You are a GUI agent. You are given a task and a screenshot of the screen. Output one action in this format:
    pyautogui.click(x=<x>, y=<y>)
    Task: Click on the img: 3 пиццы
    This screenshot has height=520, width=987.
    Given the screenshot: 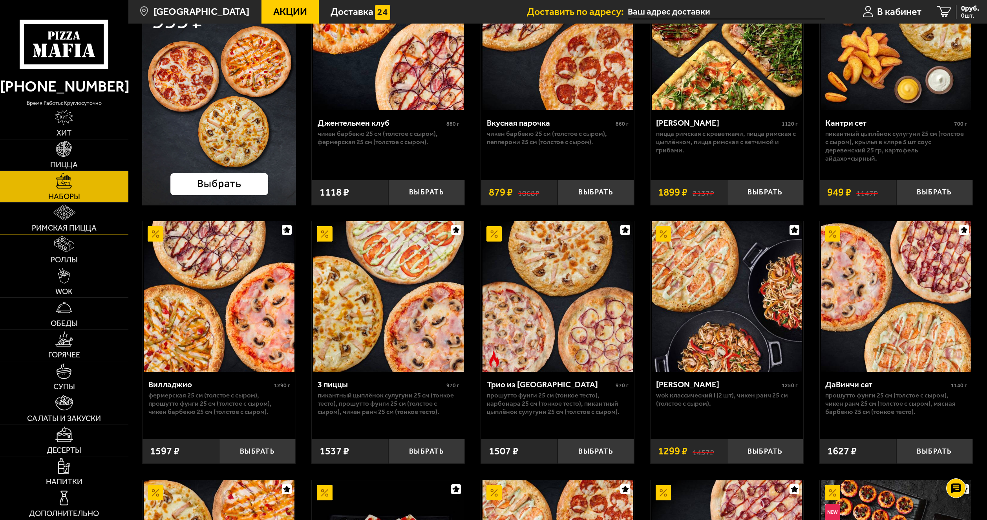 What is the action you would take?
    pyautogui.click(x=388, y=296)
    